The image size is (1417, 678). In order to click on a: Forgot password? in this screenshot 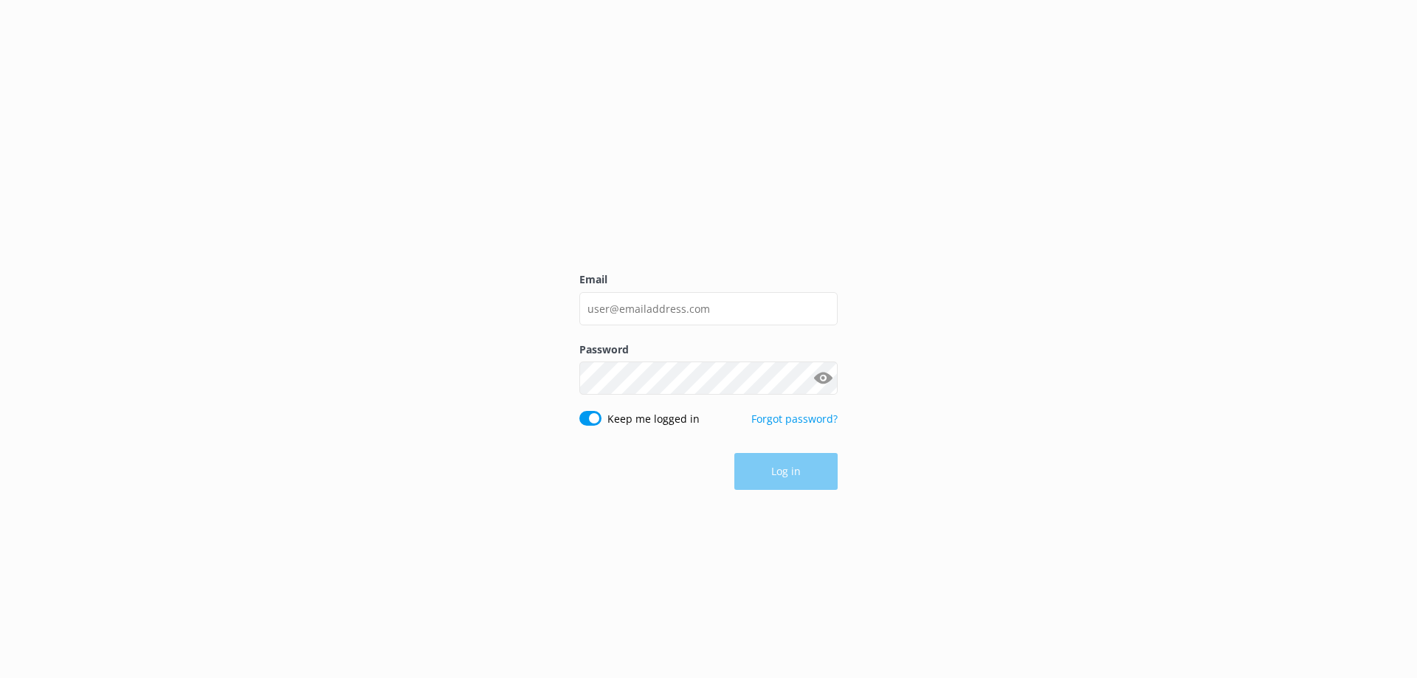, I will do `click(794, 419)`.